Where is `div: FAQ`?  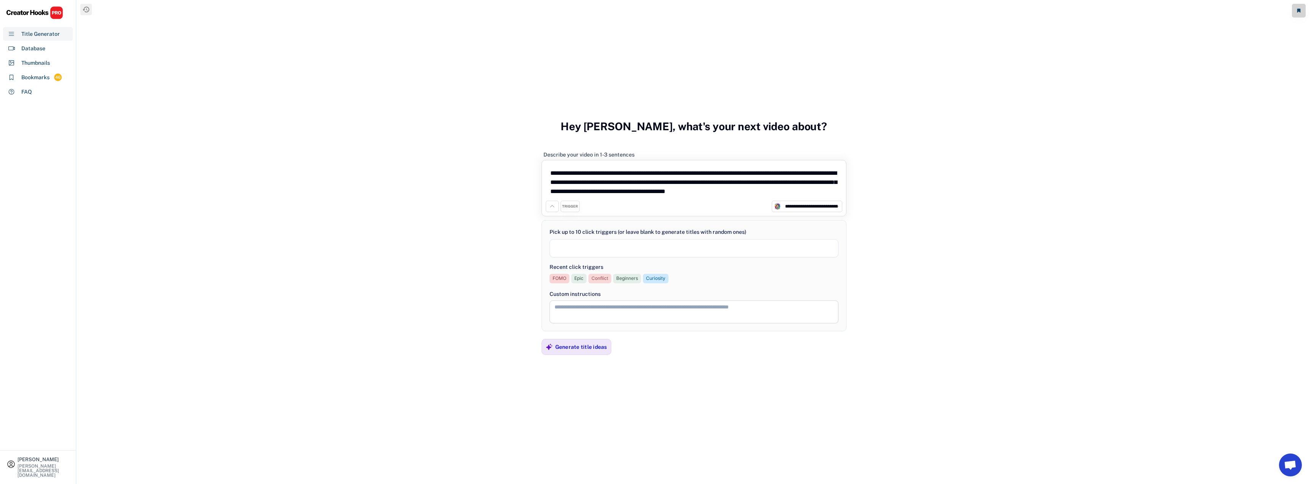 div: FAQ is located at coordinates (27, 92).